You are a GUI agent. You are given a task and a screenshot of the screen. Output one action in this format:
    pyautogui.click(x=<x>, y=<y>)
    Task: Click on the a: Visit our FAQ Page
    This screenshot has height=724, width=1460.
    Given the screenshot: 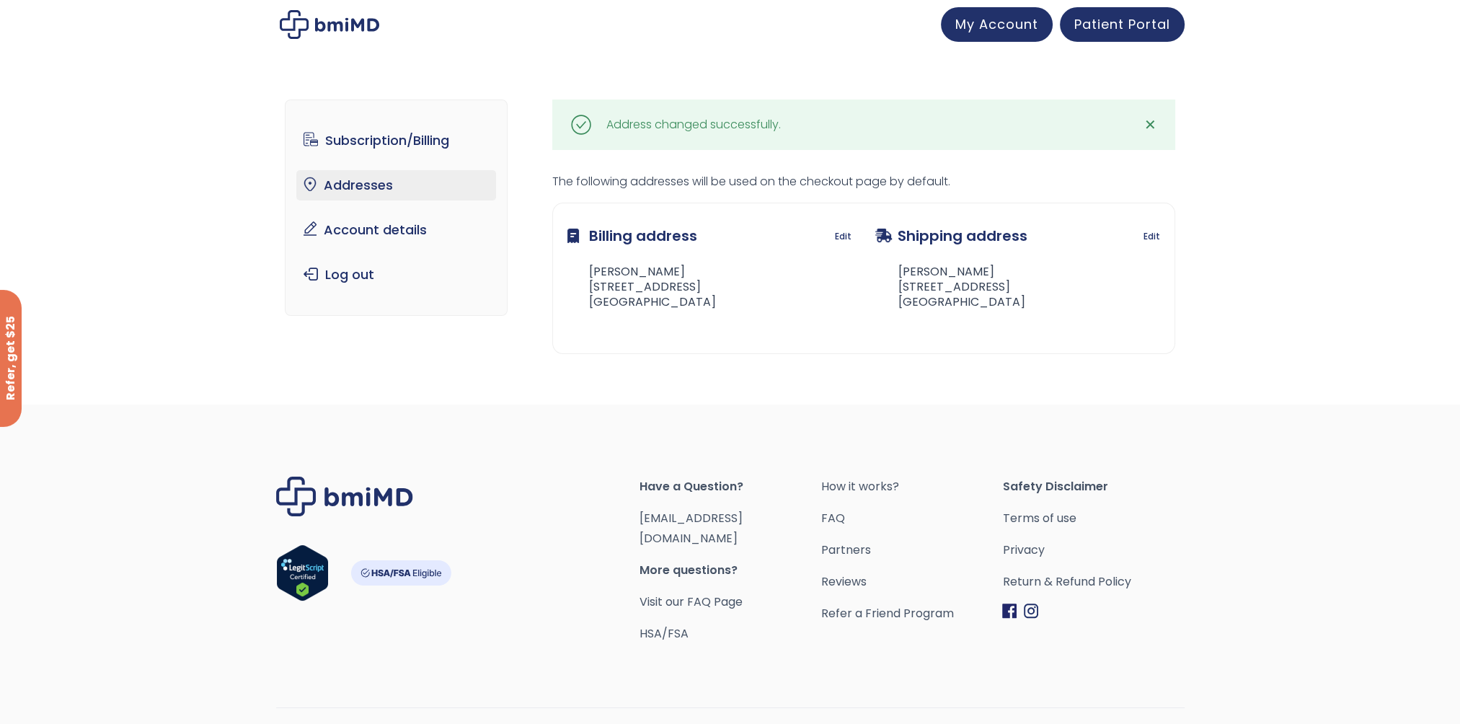 What is the action you would take?
    pyautogui.click(x=691, y=601)
    